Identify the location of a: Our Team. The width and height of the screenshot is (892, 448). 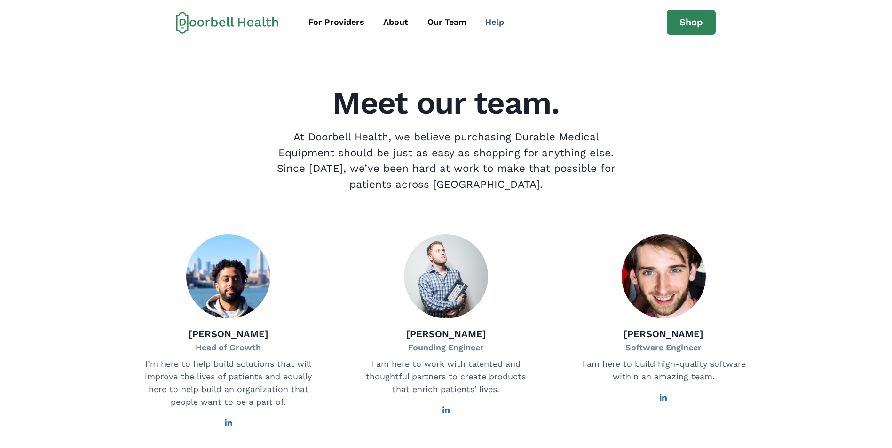
(447, 22).